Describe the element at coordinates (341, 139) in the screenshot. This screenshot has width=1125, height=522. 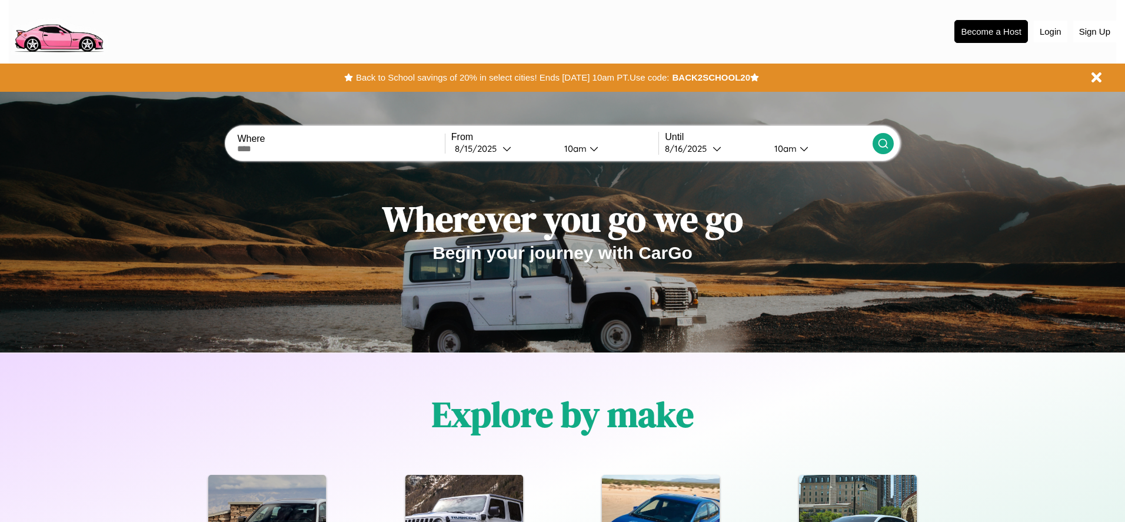
I see `label: Where` at that location.